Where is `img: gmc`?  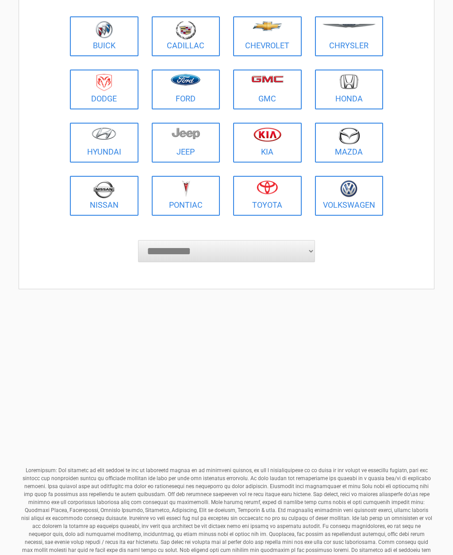 img: gmc is located at coordinates (267, 79).